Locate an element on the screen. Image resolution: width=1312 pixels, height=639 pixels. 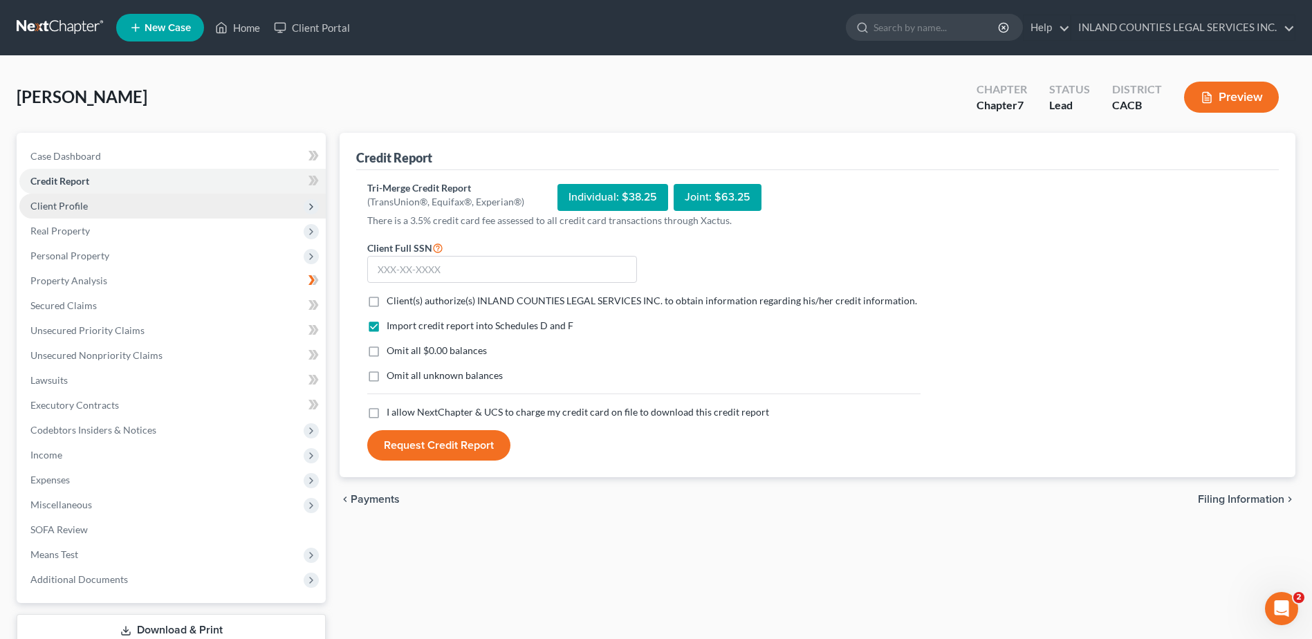
span: Additional Documents is located at coordinates (79, 579).